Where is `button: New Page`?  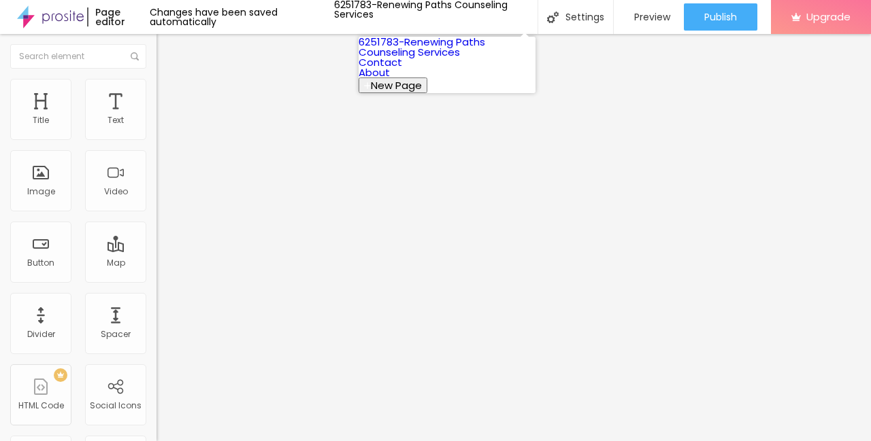 button: New Page is located at coordinates (393, 85).